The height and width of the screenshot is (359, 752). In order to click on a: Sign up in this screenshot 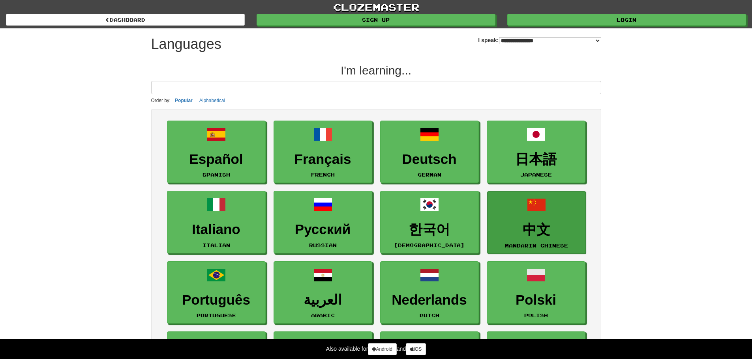, I will do `click(376, 20)`.